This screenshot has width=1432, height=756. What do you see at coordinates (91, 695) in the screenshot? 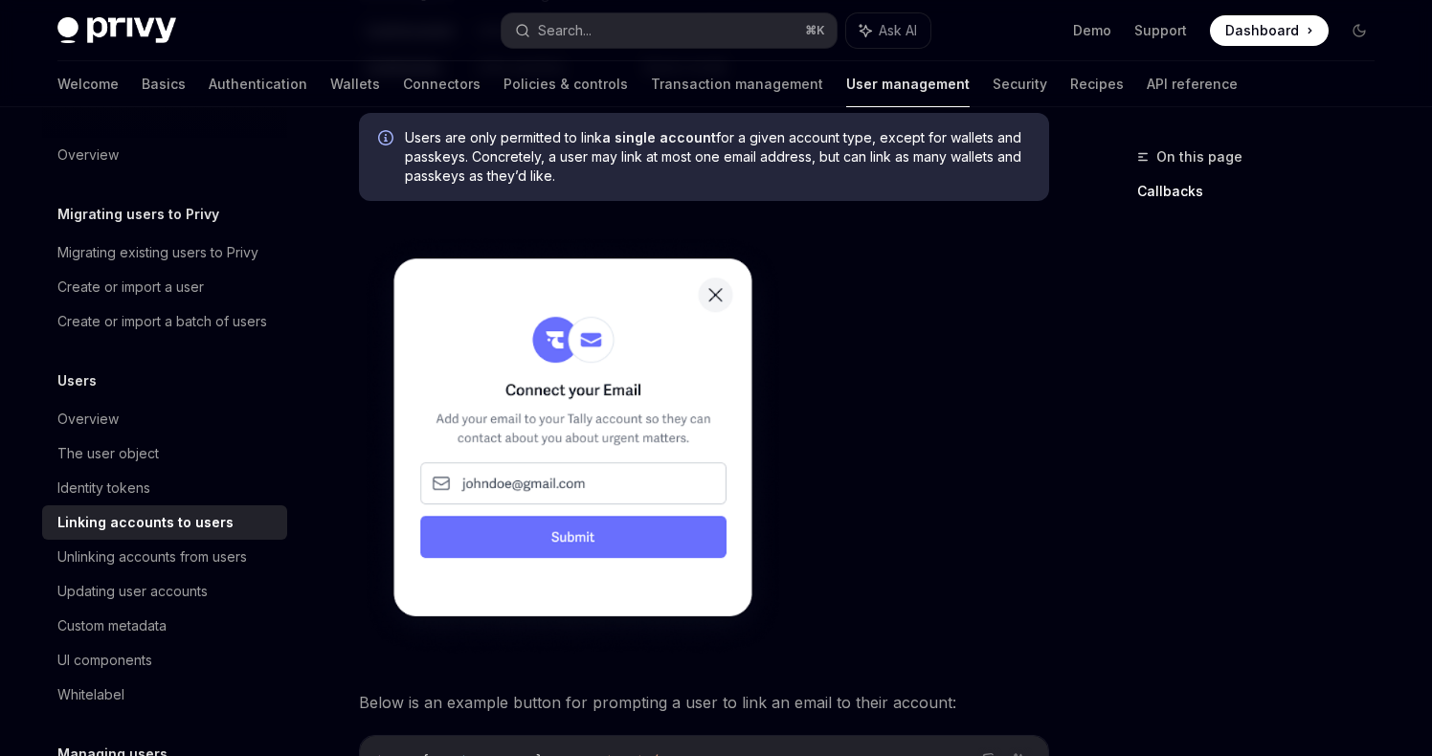
I see `div: Whitelabel` at bounding box center [91, 695].